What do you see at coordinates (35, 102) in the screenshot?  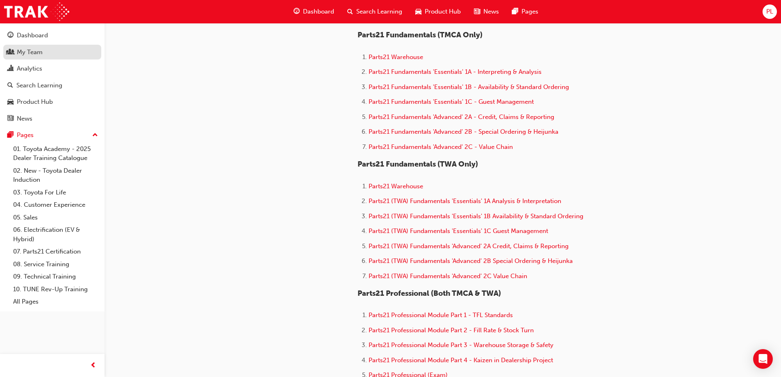 I see `div: Product Hub` at bounding box center [35, 102].